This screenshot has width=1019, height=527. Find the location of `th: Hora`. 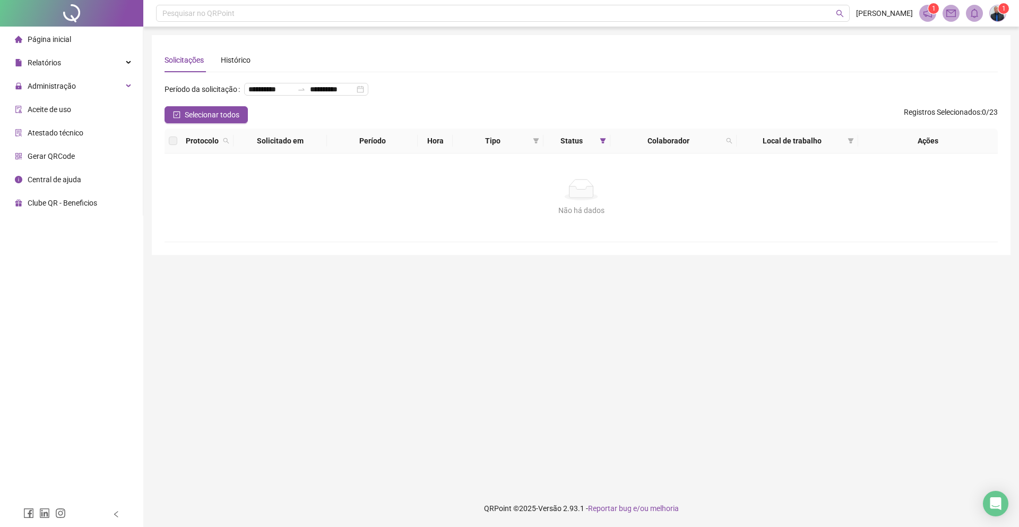

th: Hora is located at coordinates (435, 141).